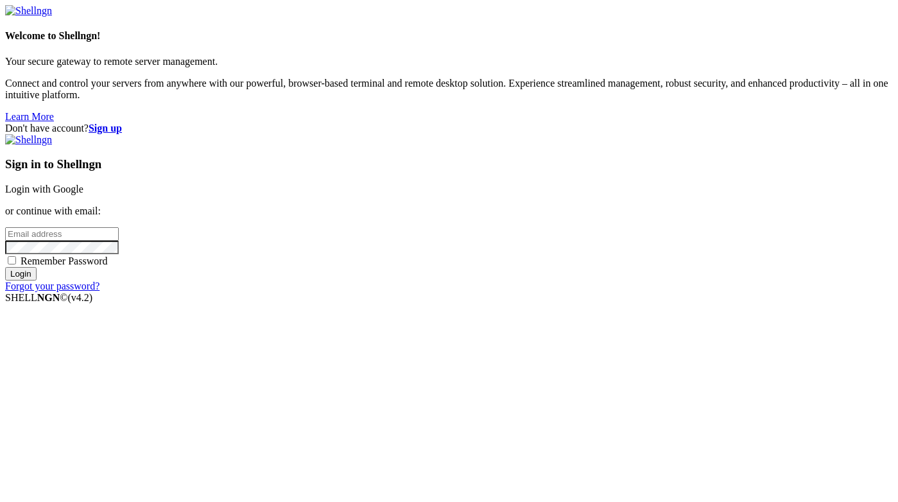  I want to click on strong: Sign up, so click(105, 128).